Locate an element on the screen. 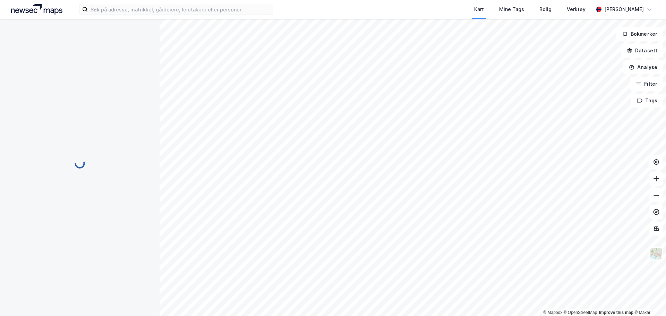  a: Mapbox is located at coordinates (553, 313).